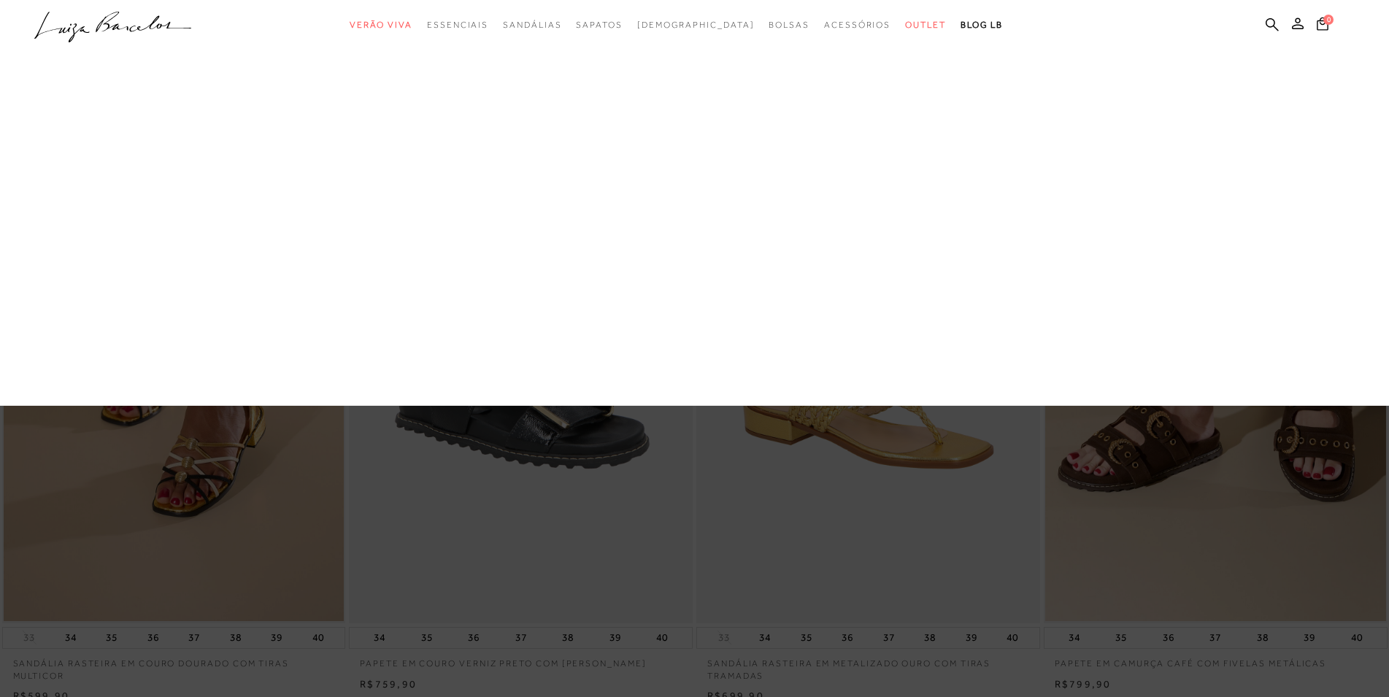 Image resolution: width=1389 pixels, height=697 pixels. I want to click on span: Sapatos, so click(598, 25).